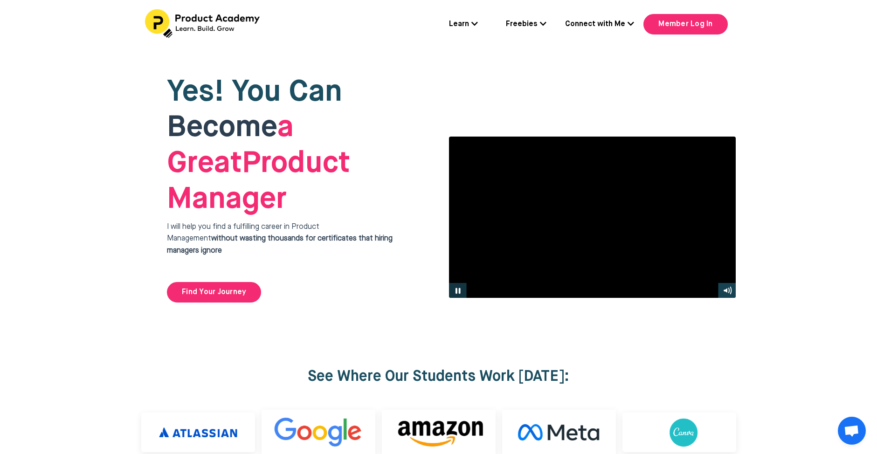  Describe the element at coordinates (727, 291) in the screenshot. I see `button: Mute` at that location.